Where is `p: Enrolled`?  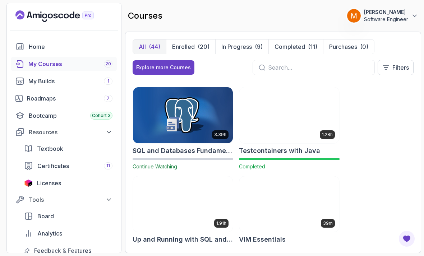
p: Enrolled is located at coordinates (183, 47).